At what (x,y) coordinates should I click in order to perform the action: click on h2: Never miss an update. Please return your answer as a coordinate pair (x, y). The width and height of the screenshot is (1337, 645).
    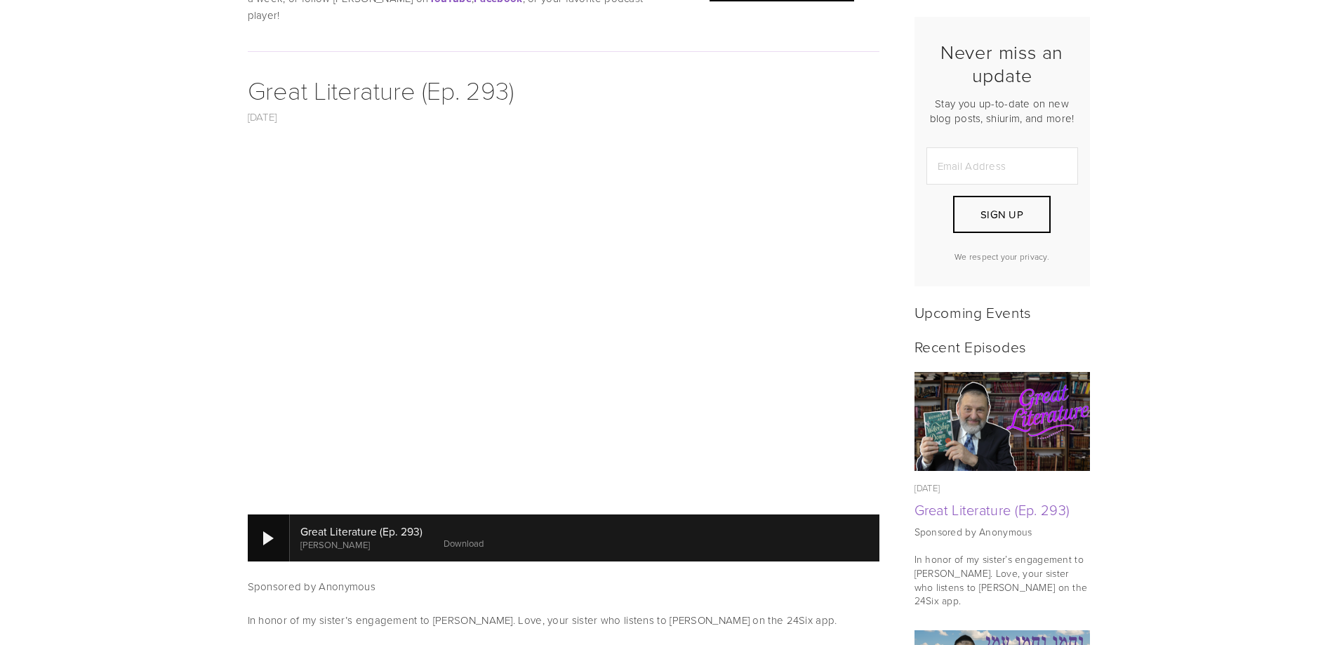
    Looking at the image, I should click on (1002, 63).